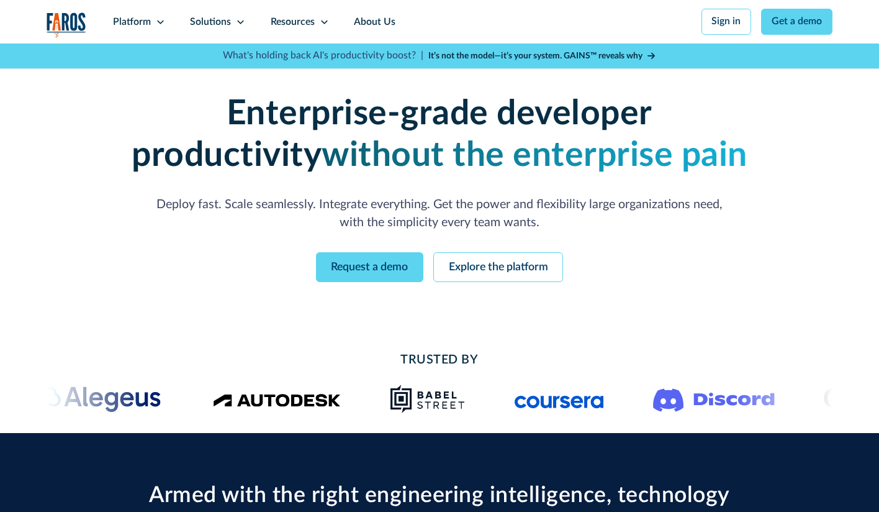  Describe the element at coordinates (428, 398) in the screenshot. I see `img: Babel Street logo png` at that location.